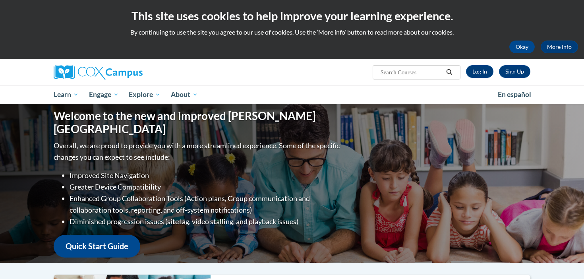 This screenshot has height=279, width=584. What do you see at coordinates (515, 95) in the screenshot?
I see `a: En español` at bounding box center [515, 95].